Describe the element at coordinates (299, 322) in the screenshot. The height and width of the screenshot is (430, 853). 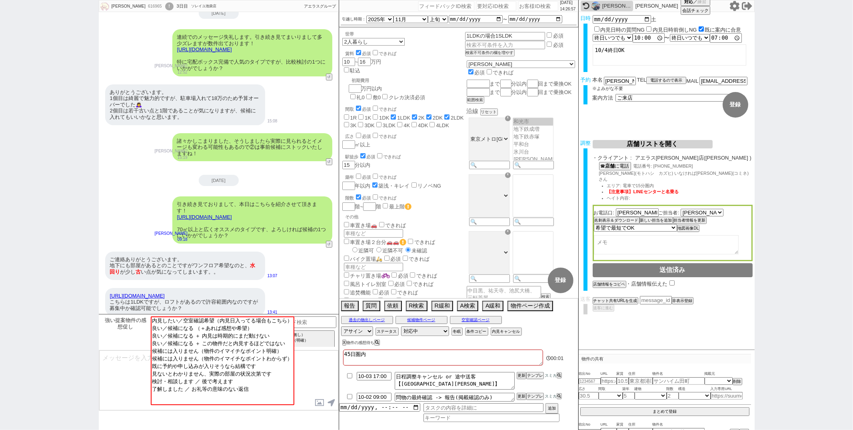
I see `input: 🔍キーワード検索` at that location.